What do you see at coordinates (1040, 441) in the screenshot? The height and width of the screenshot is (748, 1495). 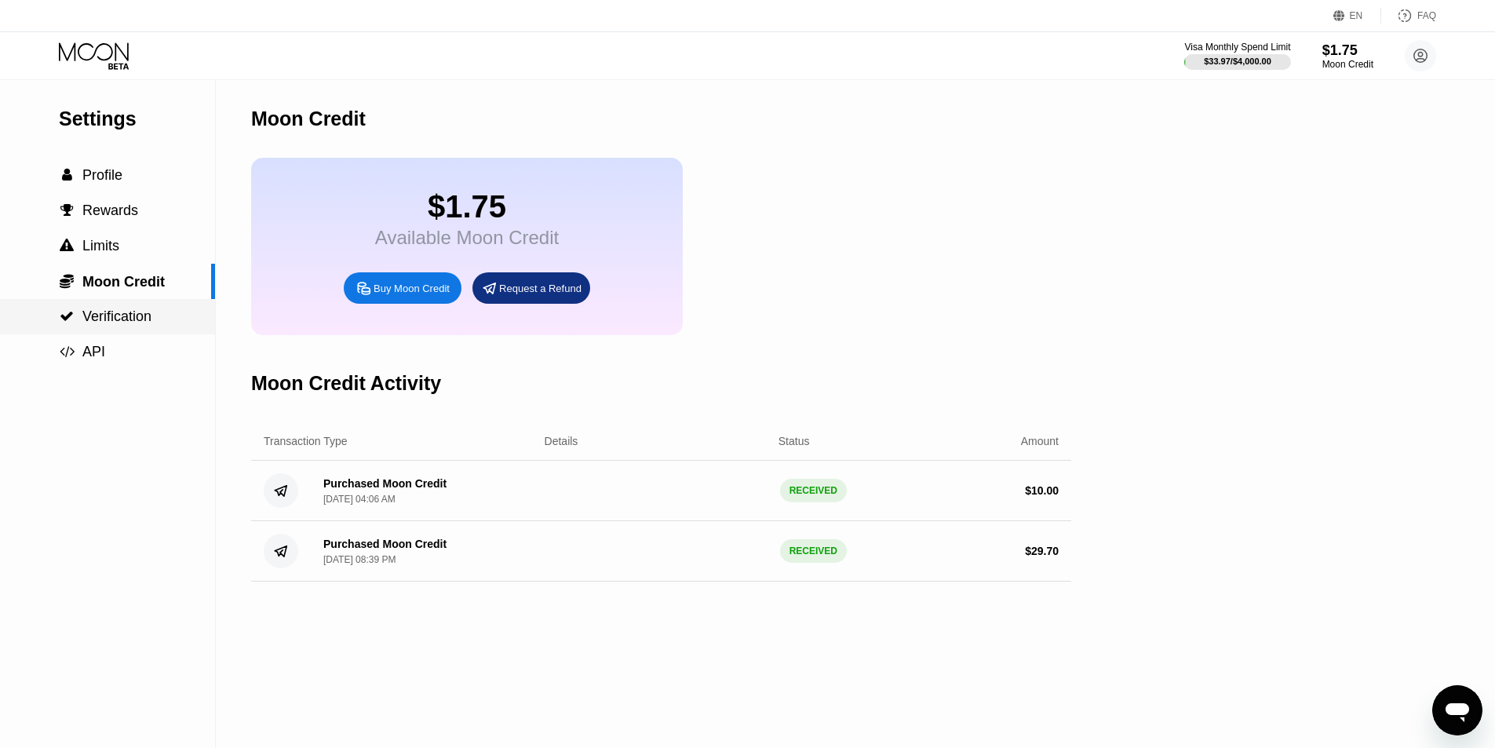 I see `div: Amount` at bounding box center [1040, 441].